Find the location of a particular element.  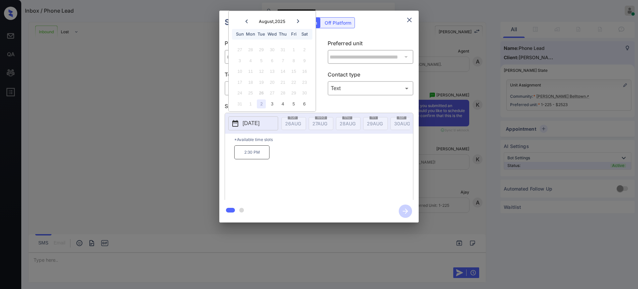

div: Not available Tuesday, August 26th, 2025 is located at coordinates (261, 93).